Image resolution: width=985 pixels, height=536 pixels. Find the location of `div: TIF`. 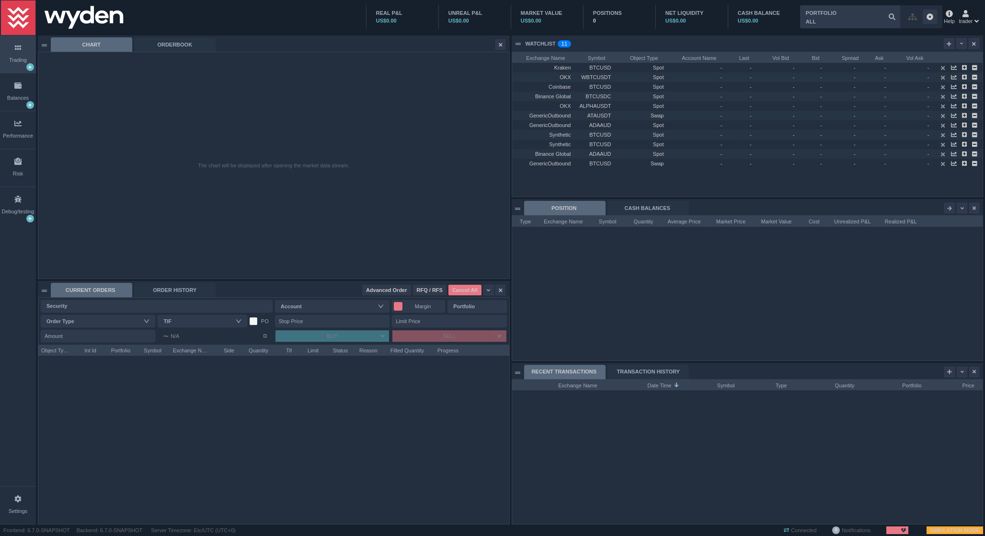

div: TIF is located at coordinates (200, 321).